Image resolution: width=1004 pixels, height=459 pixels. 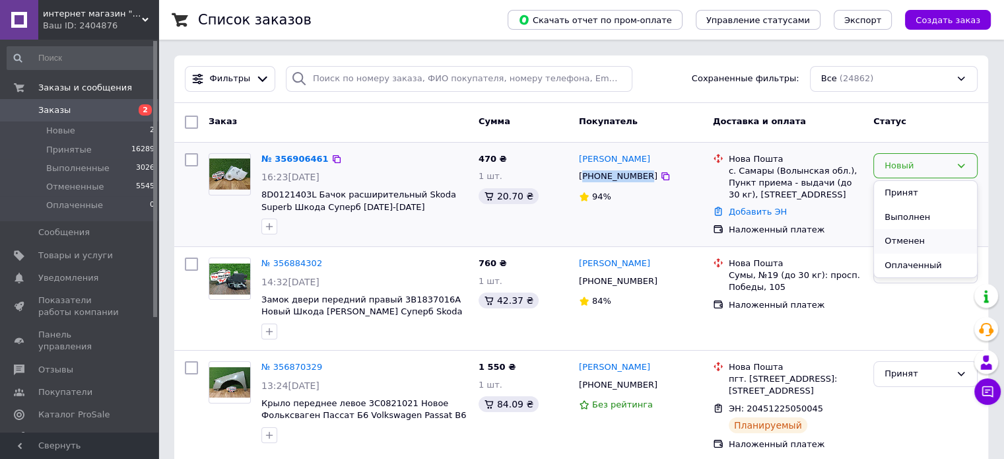 What do you see at coordinates (65, 392) in the screenshot?
I see `span: Покупатели` at bounding box center [65, 392].